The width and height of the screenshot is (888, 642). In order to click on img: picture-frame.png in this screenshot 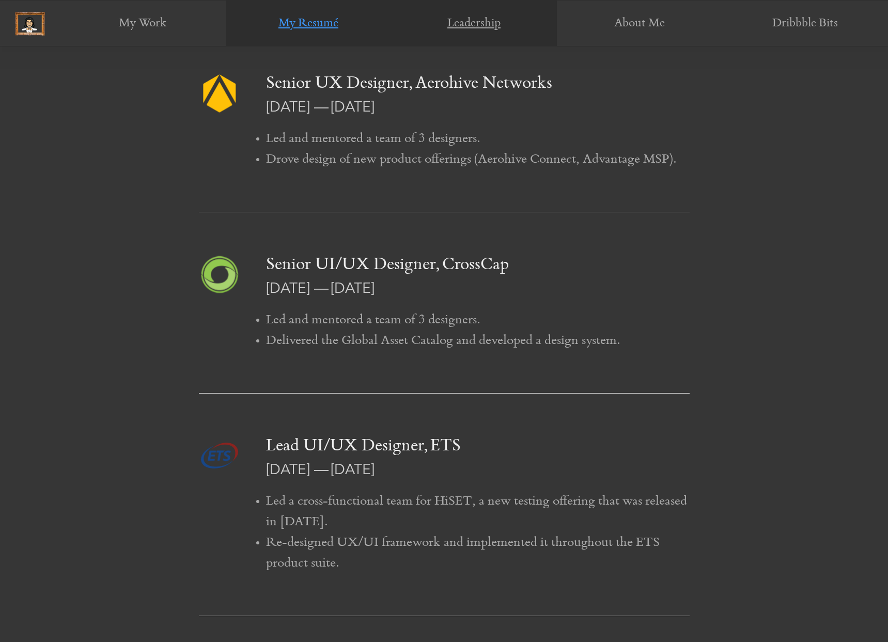, I will do `click(30, 24)`.